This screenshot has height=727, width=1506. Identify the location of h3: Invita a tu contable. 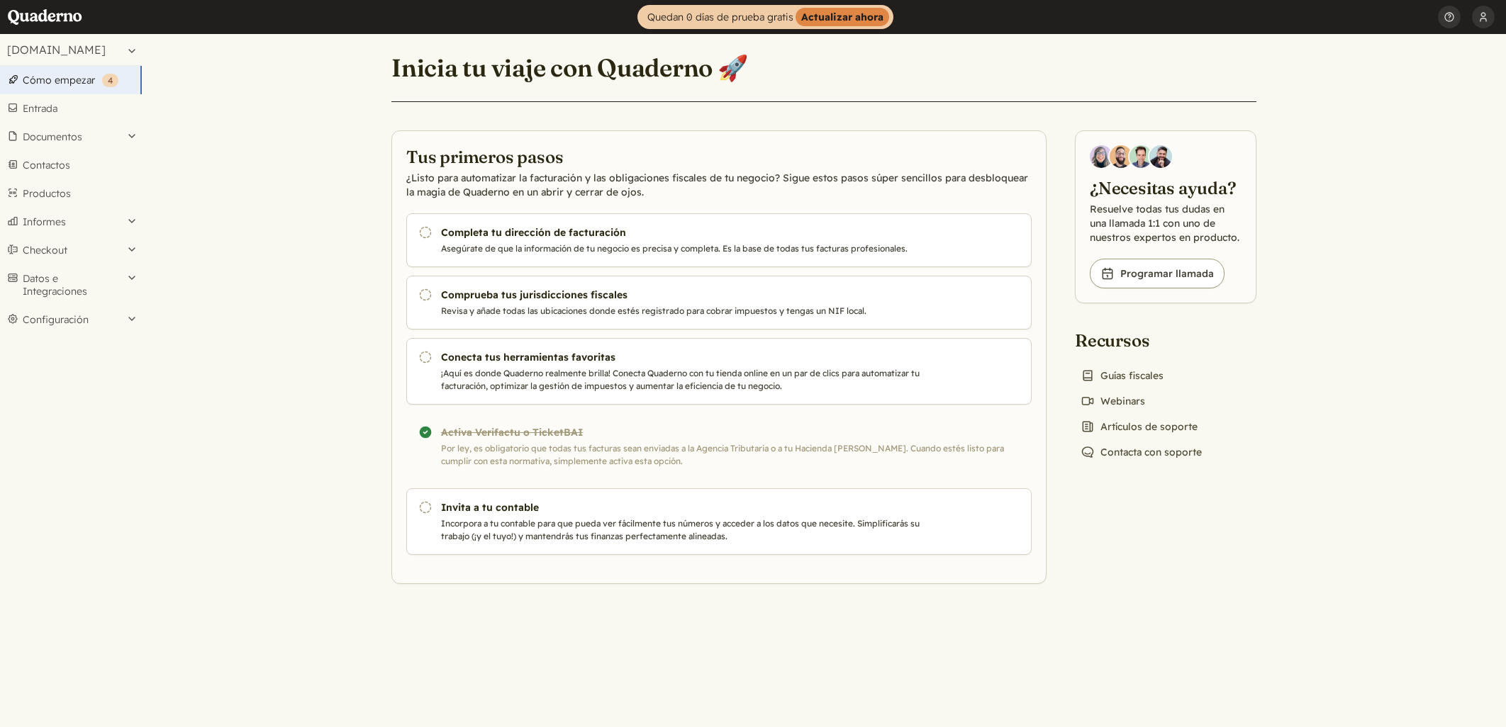
(683, 508).